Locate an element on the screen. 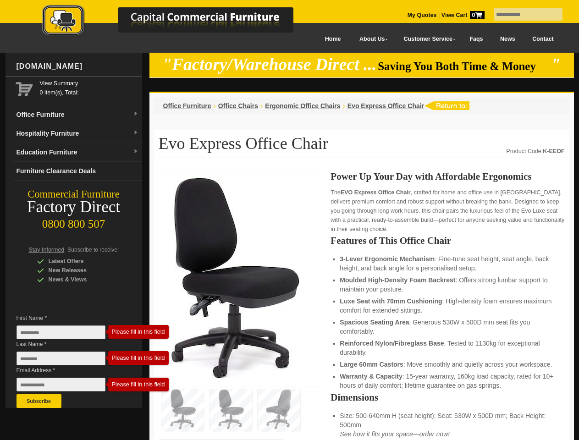 Image resolution: width=579 pixels, height=440 pixels. input: Last Name * is located at coordinates (61, 359).